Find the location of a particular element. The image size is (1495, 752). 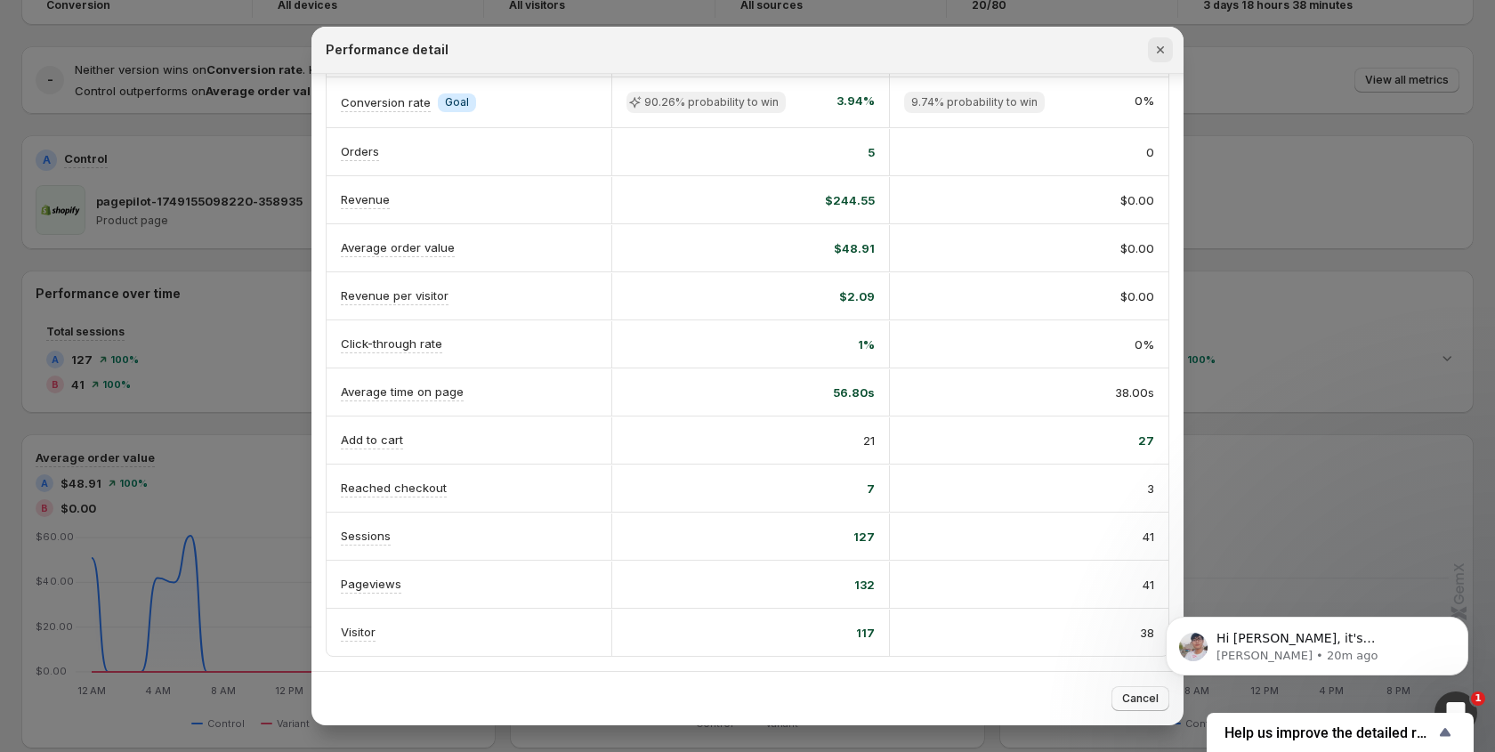

span: 127 is located at coordinates (864, 537).